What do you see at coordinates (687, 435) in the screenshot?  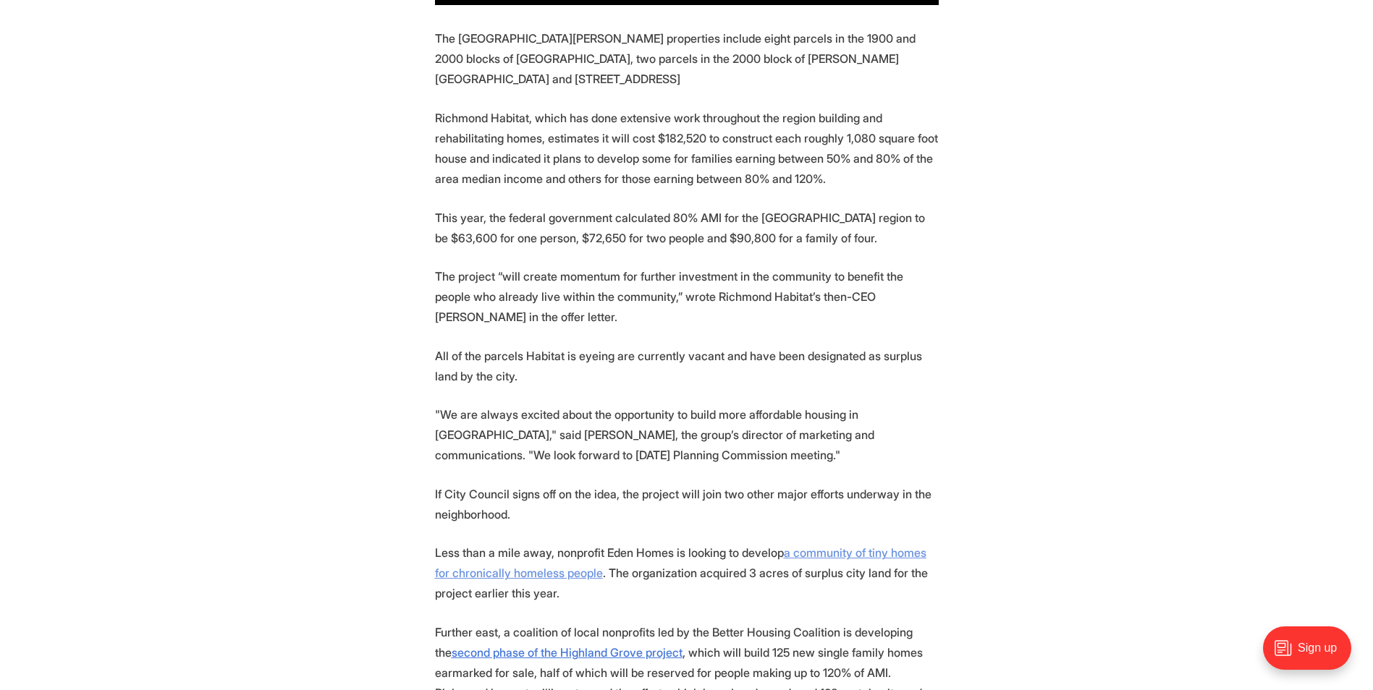 I see `p: "We are always excited about the opportunity to build more affordable housing in [GEOGRAPHIC_DATA...` at bounding box center [687, 435].